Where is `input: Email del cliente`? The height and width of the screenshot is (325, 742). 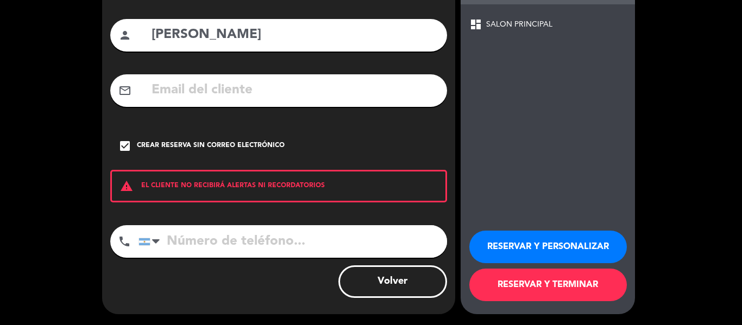 input: Email del cliente is located at coordinates (294, 90).